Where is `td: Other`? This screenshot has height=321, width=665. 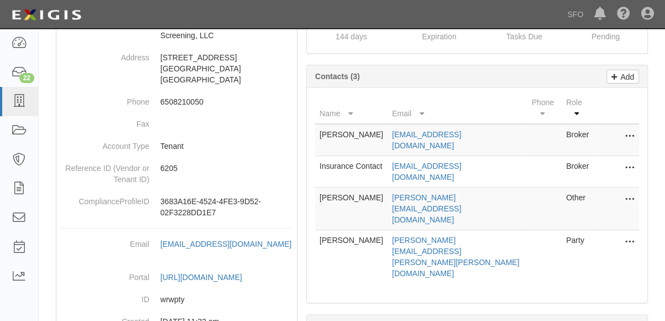
td: Other is located at coordinates (578, 208).